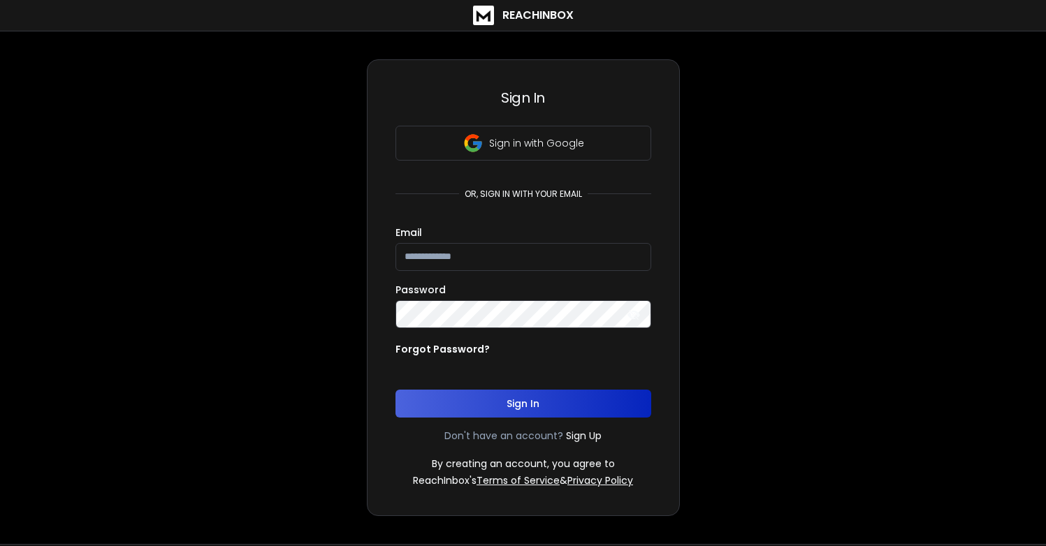 Image resolution: width=1046 pixels, height=546 pixels. What do you see at coordinates (600, 481) in the screenshot?
I see `span: Privacy Policy` at bounding box center [600, 481].